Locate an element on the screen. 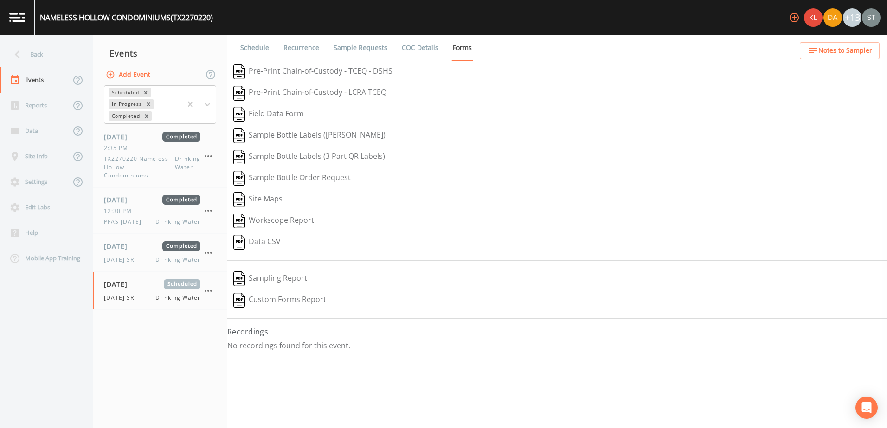 This screenshot has height=428, width=887. span: Notes to Sampler is located at coordinates (845, 51).